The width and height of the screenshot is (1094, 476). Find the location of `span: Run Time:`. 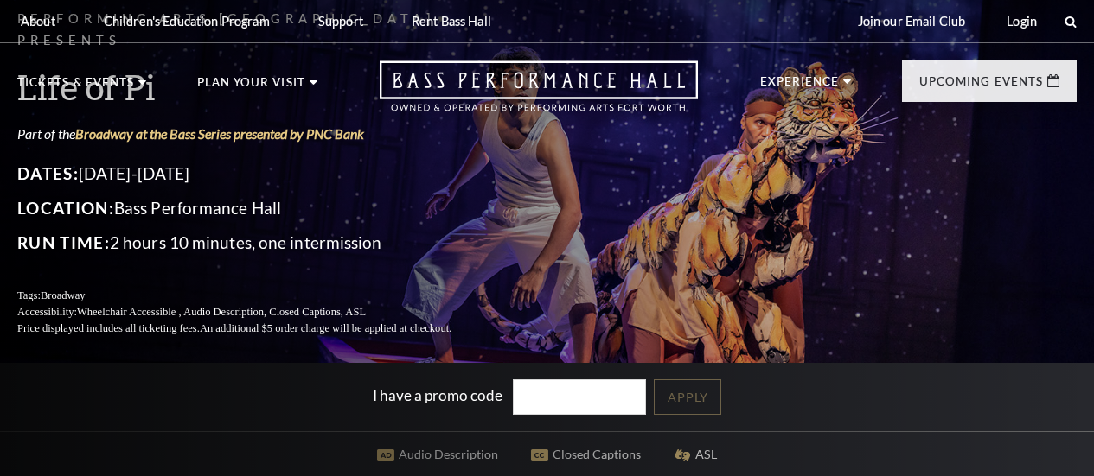

span: Run Time: is located at coordinates (63, 242).